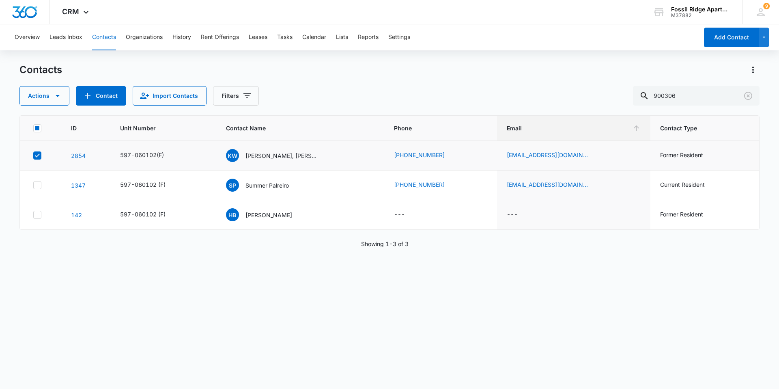 The width and height of the screenshot is (779, 389). I want to click on h1: Contacts, so click(41, 70).